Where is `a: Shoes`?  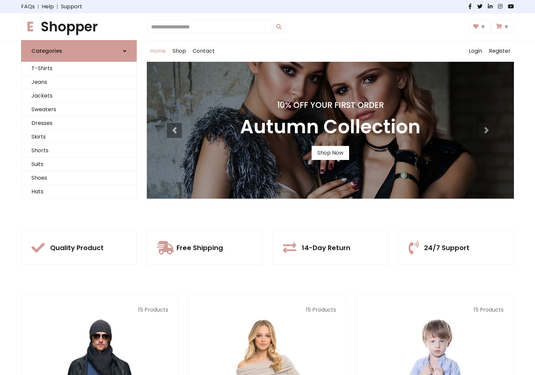 a: Shoes is located at coordinates (79, 178).